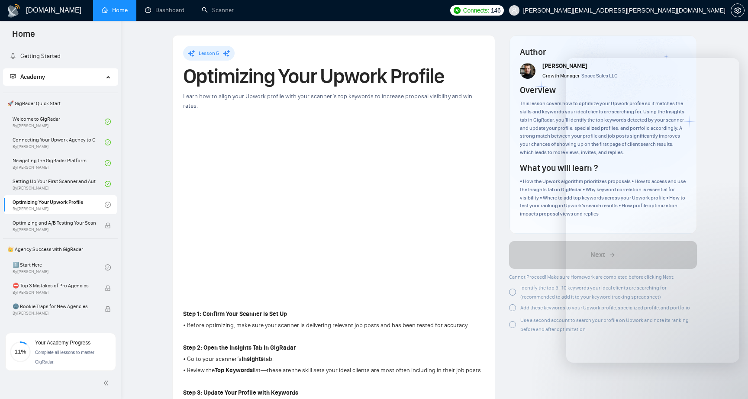 The image size is (748, 399). What do you see at coordinates (495, 10) in the screenshot?
I see `span: 146` at bounding box center [495, 10].